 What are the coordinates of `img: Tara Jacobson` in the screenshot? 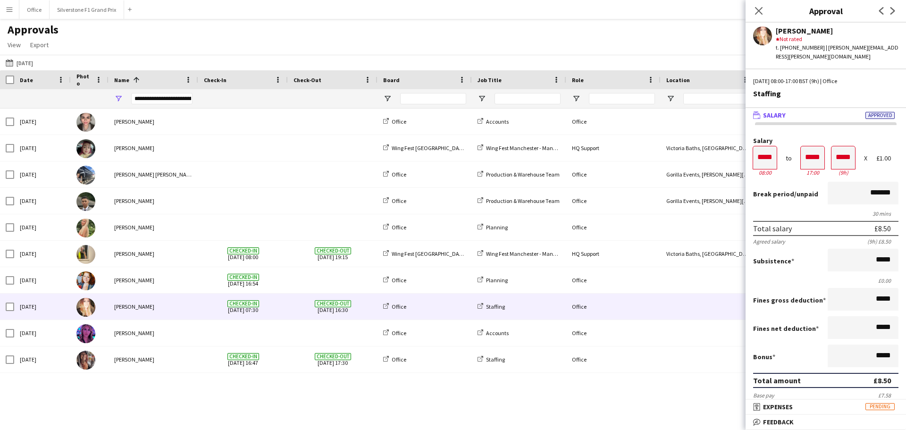 It's located at (86, 360).